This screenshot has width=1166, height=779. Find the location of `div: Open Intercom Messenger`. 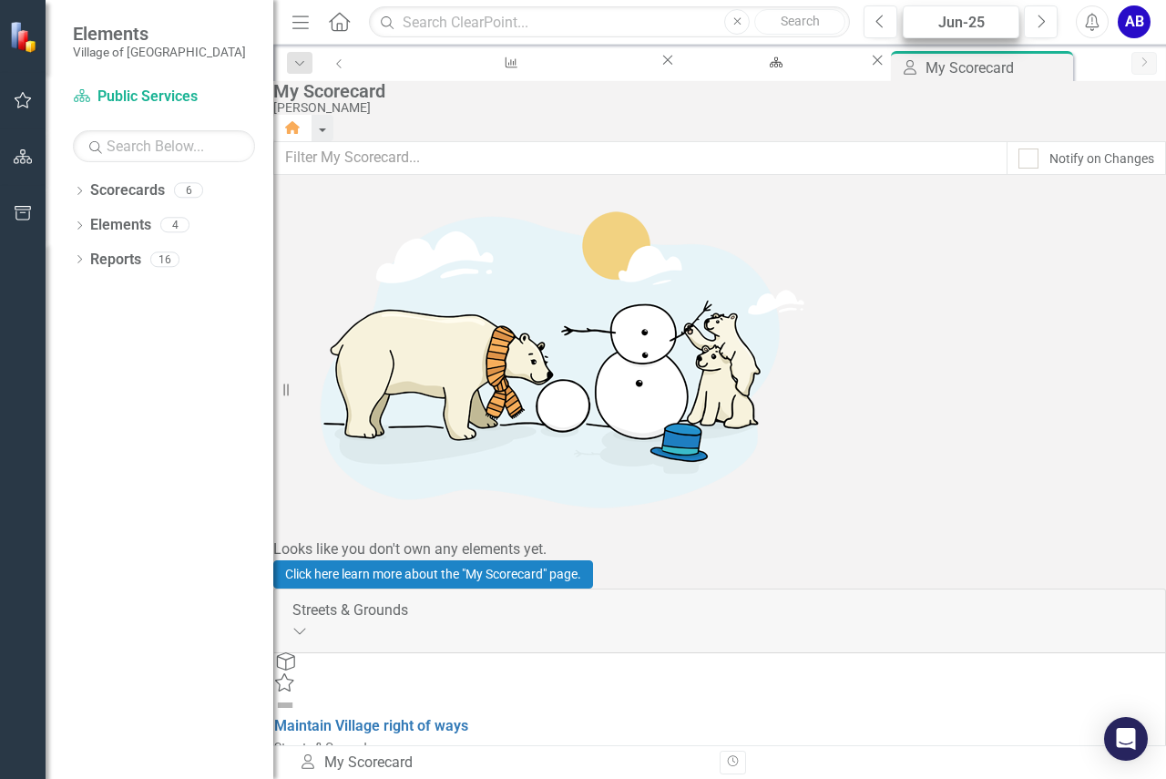

div: Open Intercom Messenger is located at coordinates (1126, 739).